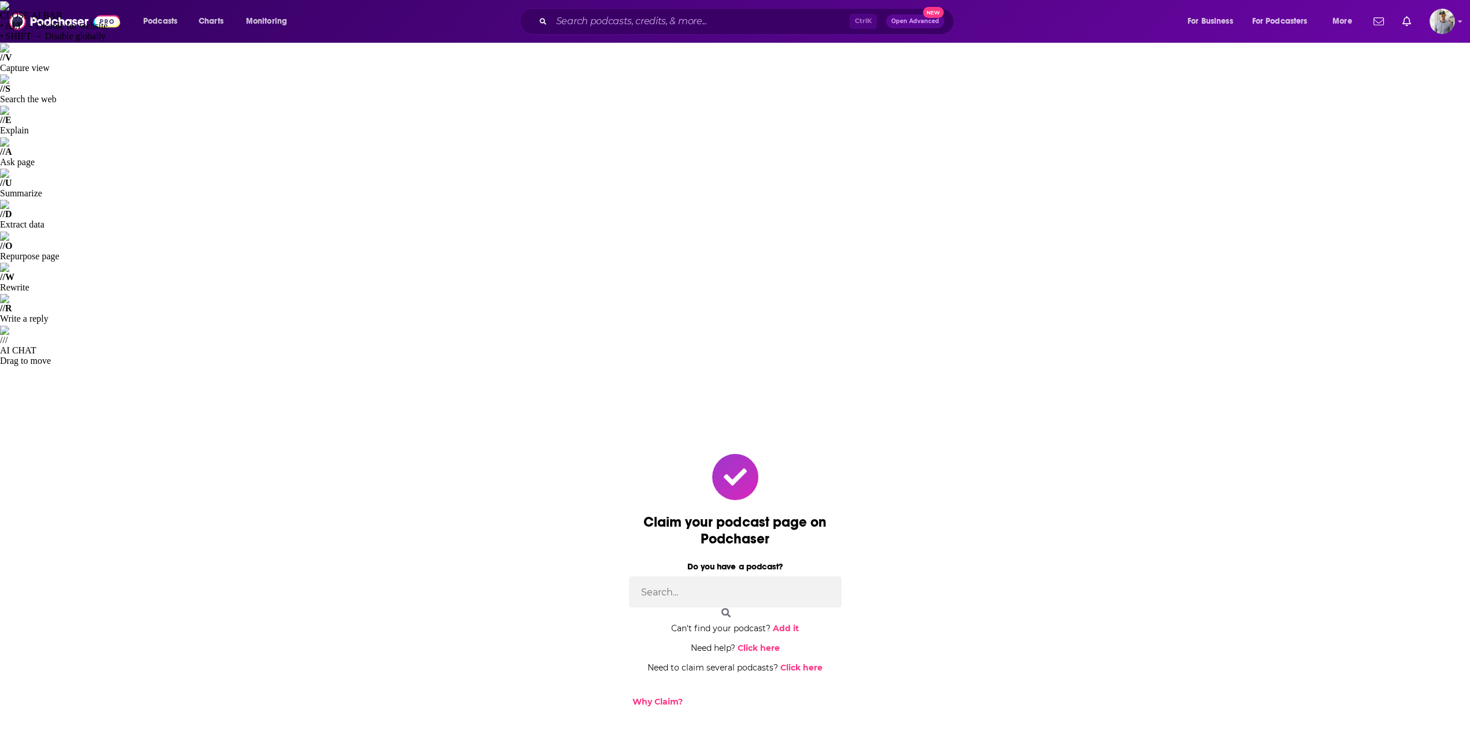 This screenshot has width=1470, height=734. What do you see at coordinates (657, 702) in the screenshot?
I see `button: Why Claim?` at bounding box center [657, 702].